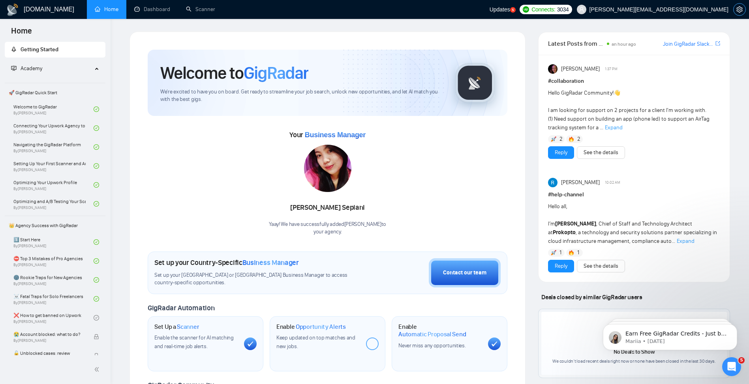 This screenshot has width=749, height=384. I want to click on button: Contact our team, so click(465, 273).